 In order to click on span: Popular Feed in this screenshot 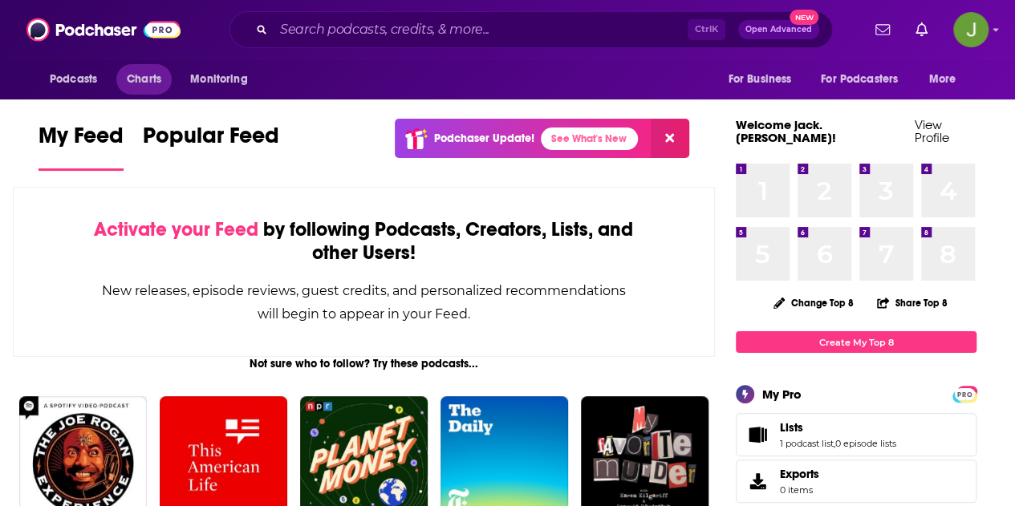, I will do `click(211, 140)`.